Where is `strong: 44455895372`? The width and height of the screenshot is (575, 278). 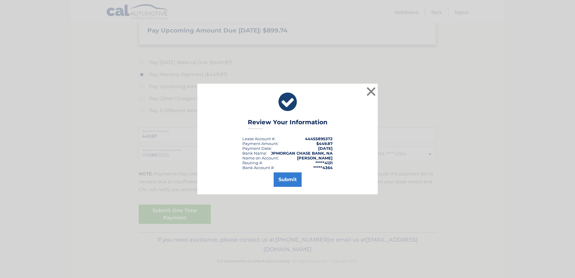
strong: 44455895372 is located at coordinates (319, 139).